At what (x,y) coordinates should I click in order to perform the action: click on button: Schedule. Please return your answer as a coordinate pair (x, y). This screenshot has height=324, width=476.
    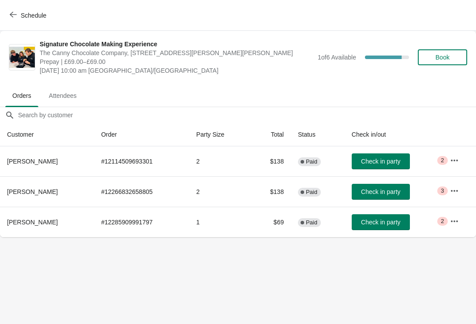
    Looking at the image, I should click on (29, 15).